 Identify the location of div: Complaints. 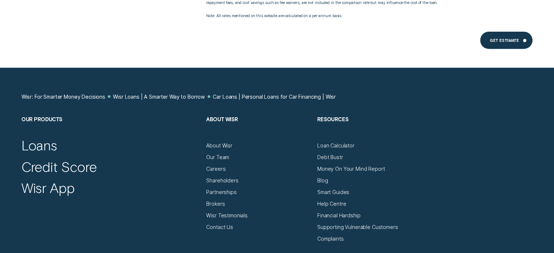
(331, 239).